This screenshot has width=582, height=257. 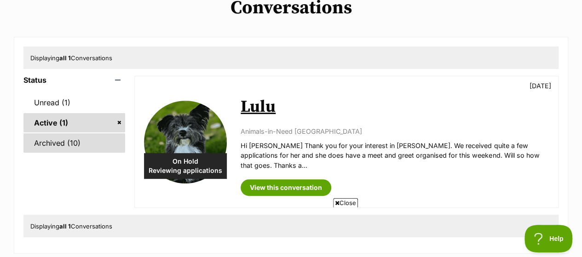 I want to click on span: Reviewing applications, so click(x=185, y=171).